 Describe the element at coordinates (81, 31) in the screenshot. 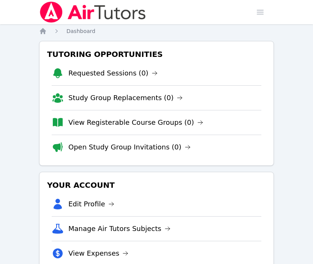

I see `a: Dashboard` at that location.